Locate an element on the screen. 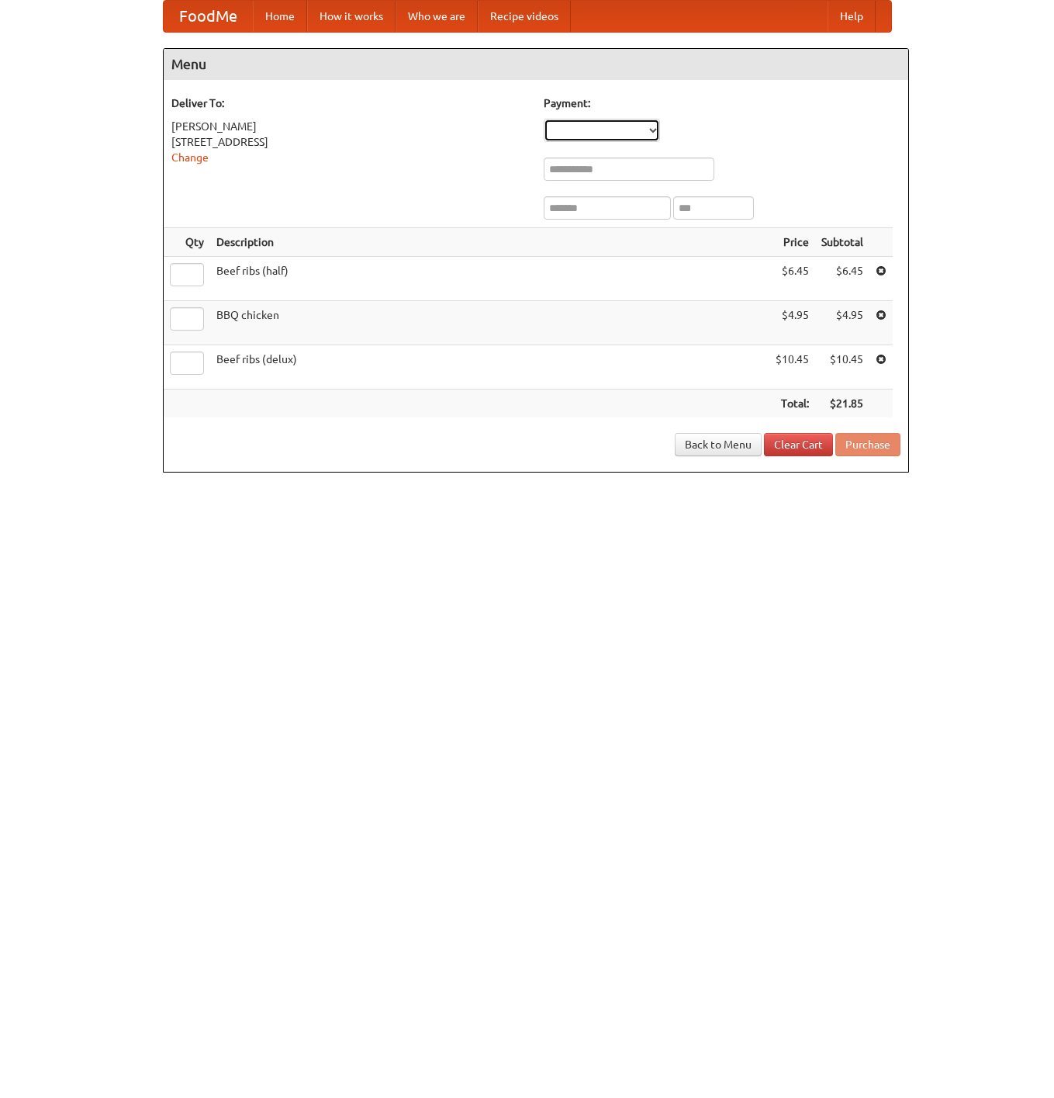 Image resolution: width=1054 pixels, height=1098 pixels. a: Back to Menu is located at coordinates (718, 445).